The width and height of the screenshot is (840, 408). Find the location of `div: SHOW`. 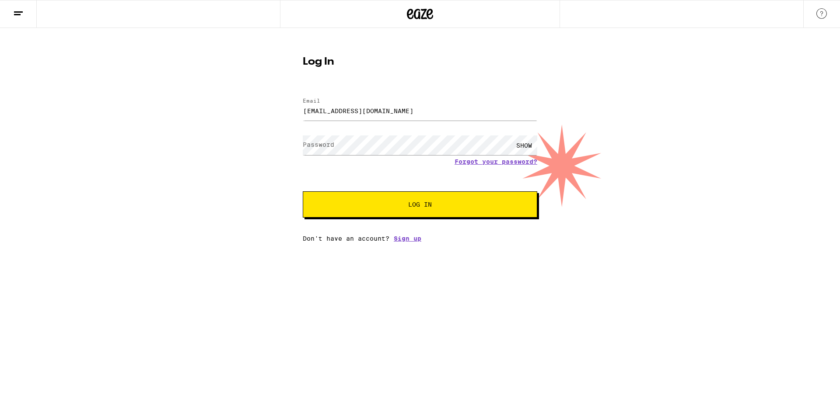

div: SHOW is located at coordinates (524, 145).